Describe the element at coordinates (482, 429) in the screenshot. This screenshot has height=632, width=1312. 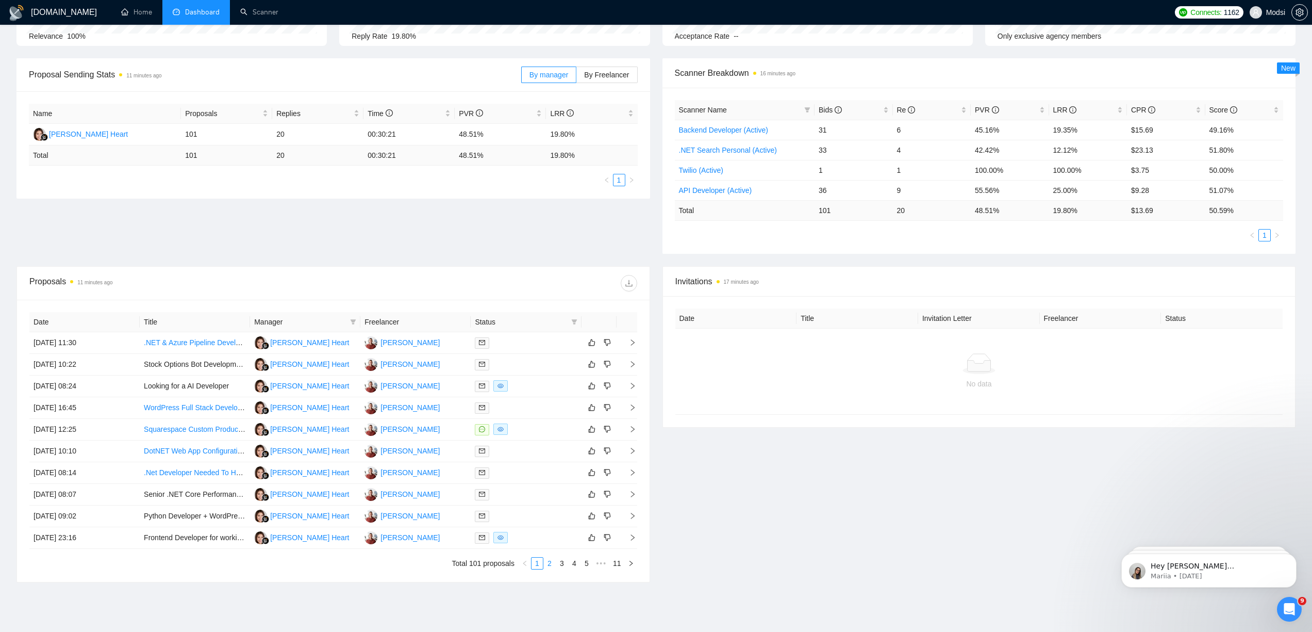
I see `span: message` at that location.